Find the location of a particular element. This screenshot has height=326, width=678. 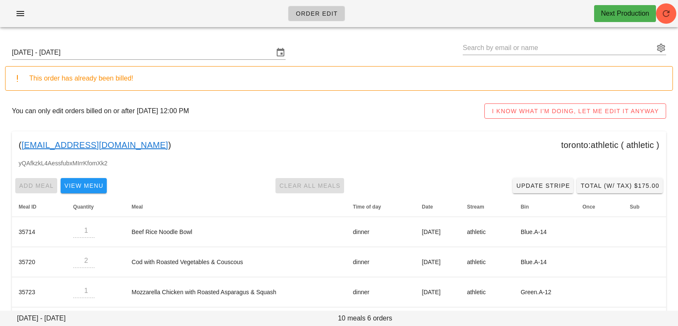

a: Update Stripe is located at coordinates (543, 185).